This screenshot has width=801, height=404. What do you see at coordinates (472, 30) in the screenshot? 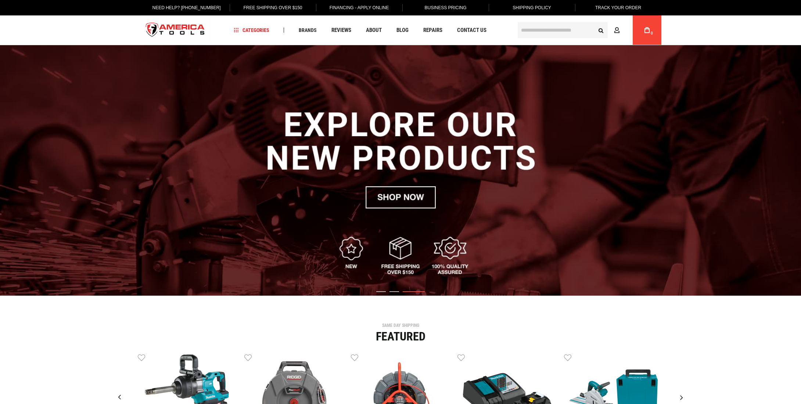
I see `span: Contact Us` at bounding box center [472, 30].